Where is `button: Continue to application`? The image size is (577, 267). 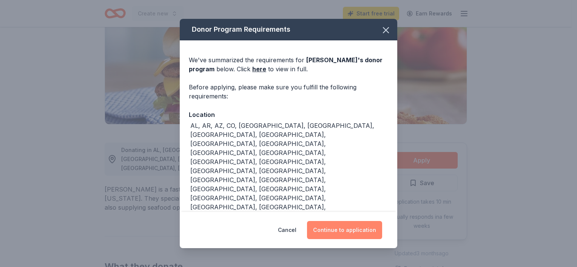 button: Continue to application is located at coordinates (344, 230).